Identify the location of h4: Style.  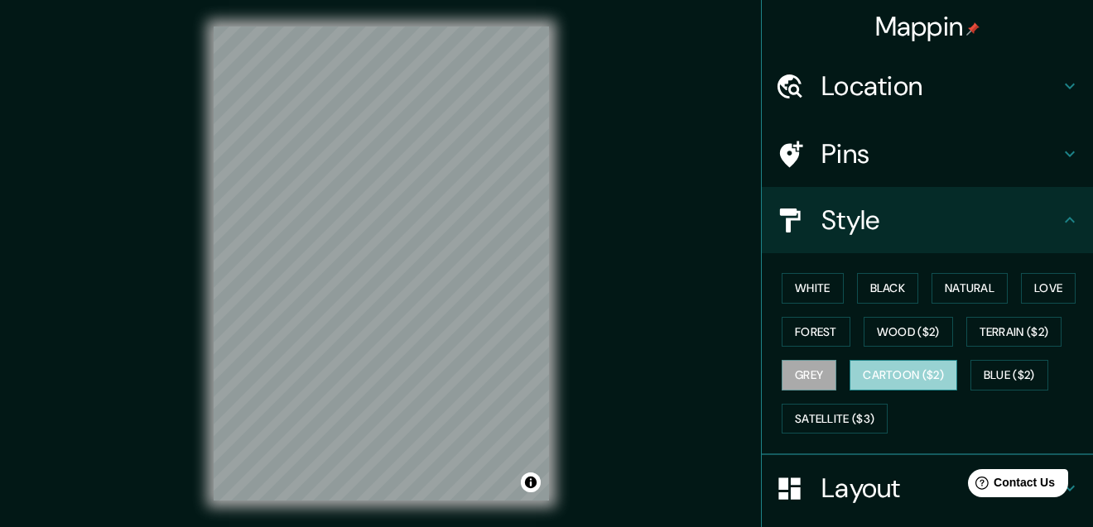
(941, 220).